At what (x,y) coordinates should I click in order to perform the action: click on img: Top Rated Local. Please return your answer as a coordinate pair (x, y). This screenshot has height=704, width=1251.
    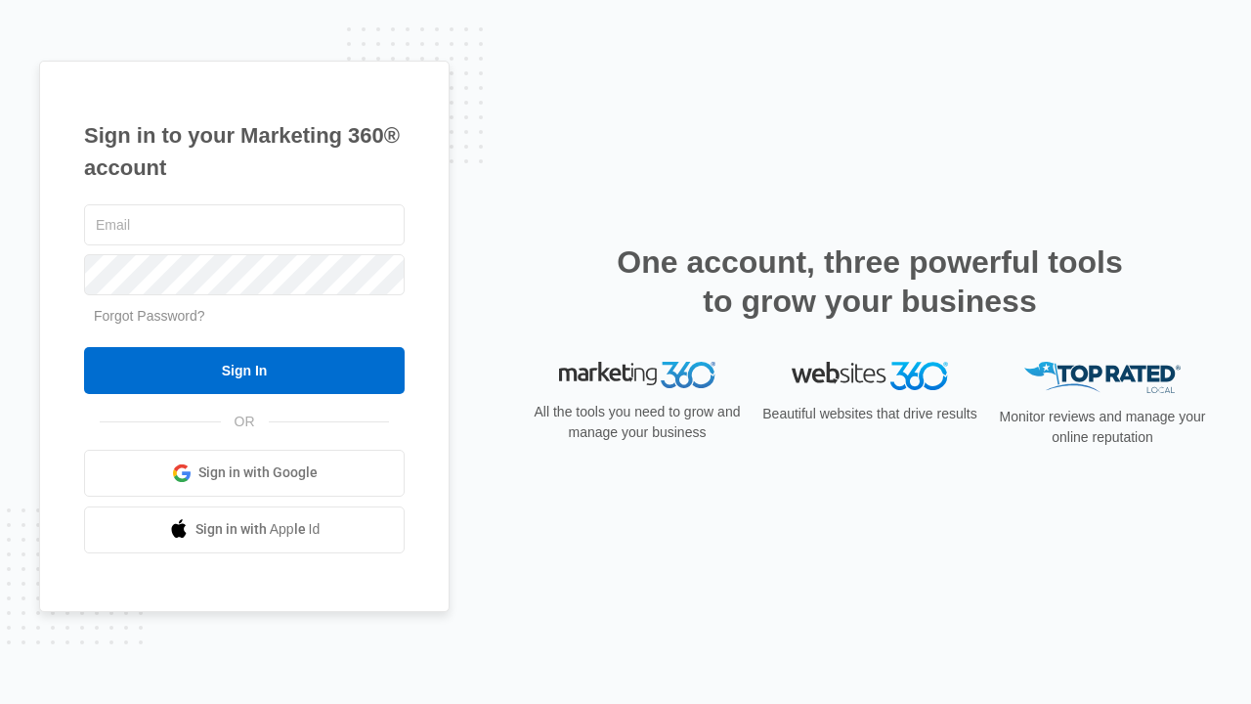
    Looking at the image, I should click on (1102, 377).